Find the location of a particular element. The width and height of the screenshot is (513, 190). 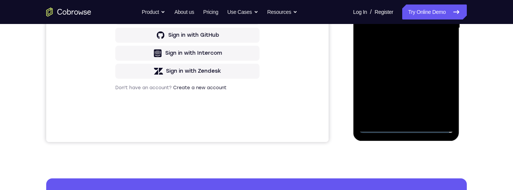

a: About us is located at coordinates (184, 12).